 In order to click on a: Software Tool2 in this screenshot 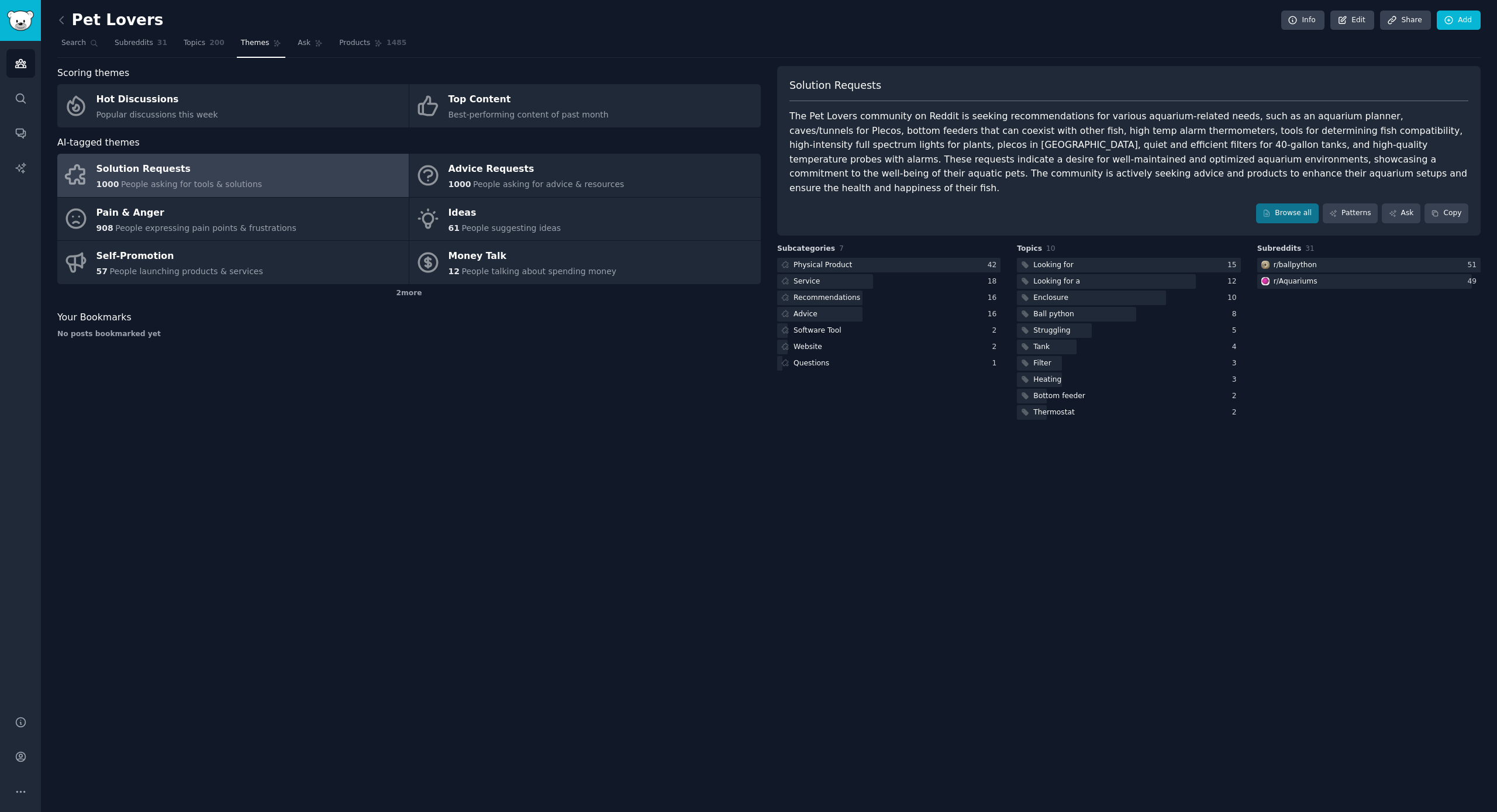, I will do `click(888, 331)`.